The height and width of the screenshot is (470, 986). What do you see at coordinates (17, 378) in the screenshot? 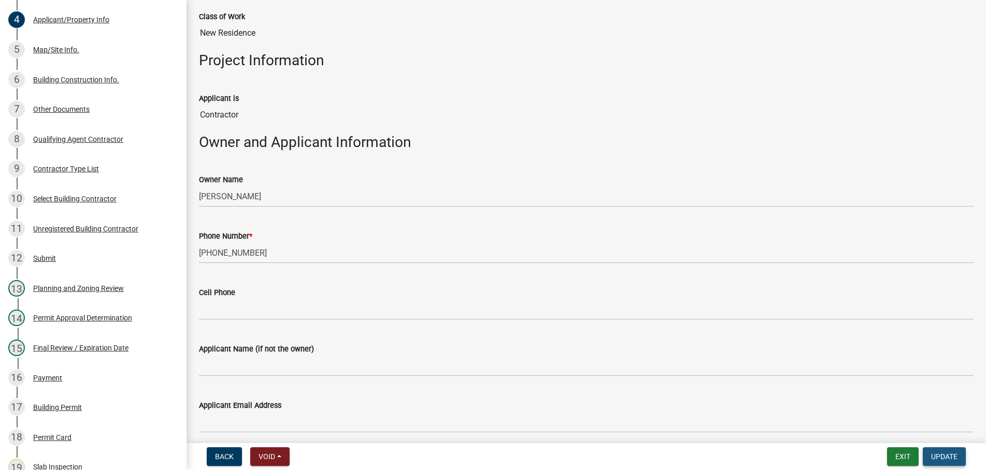
I see `div: 16` at bounding box center [17, 378].